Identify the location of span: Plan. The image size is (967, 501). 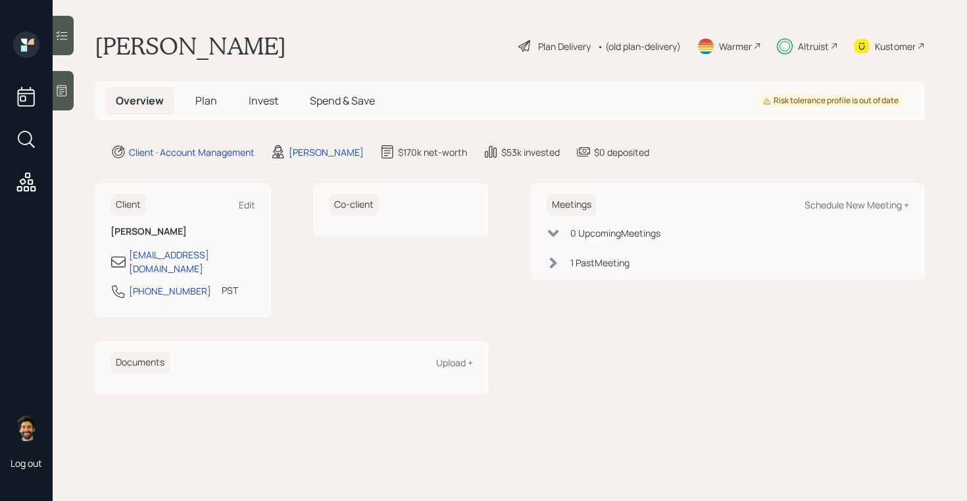
(206, 101).